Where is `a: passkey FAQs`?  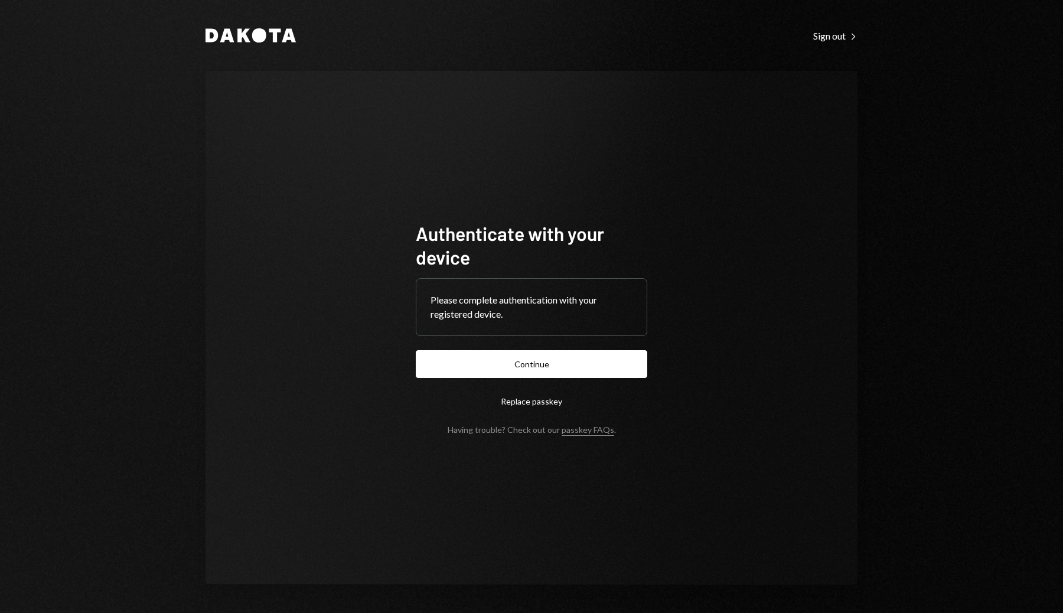
a: passkey FAQs is located at coordinates (587, 430).